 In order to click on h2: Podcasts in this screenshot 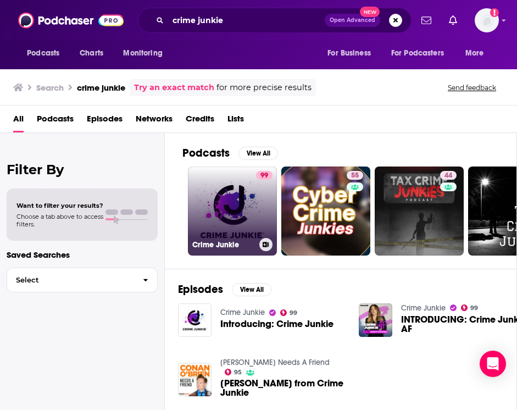, I will do `click(206, 153)`.